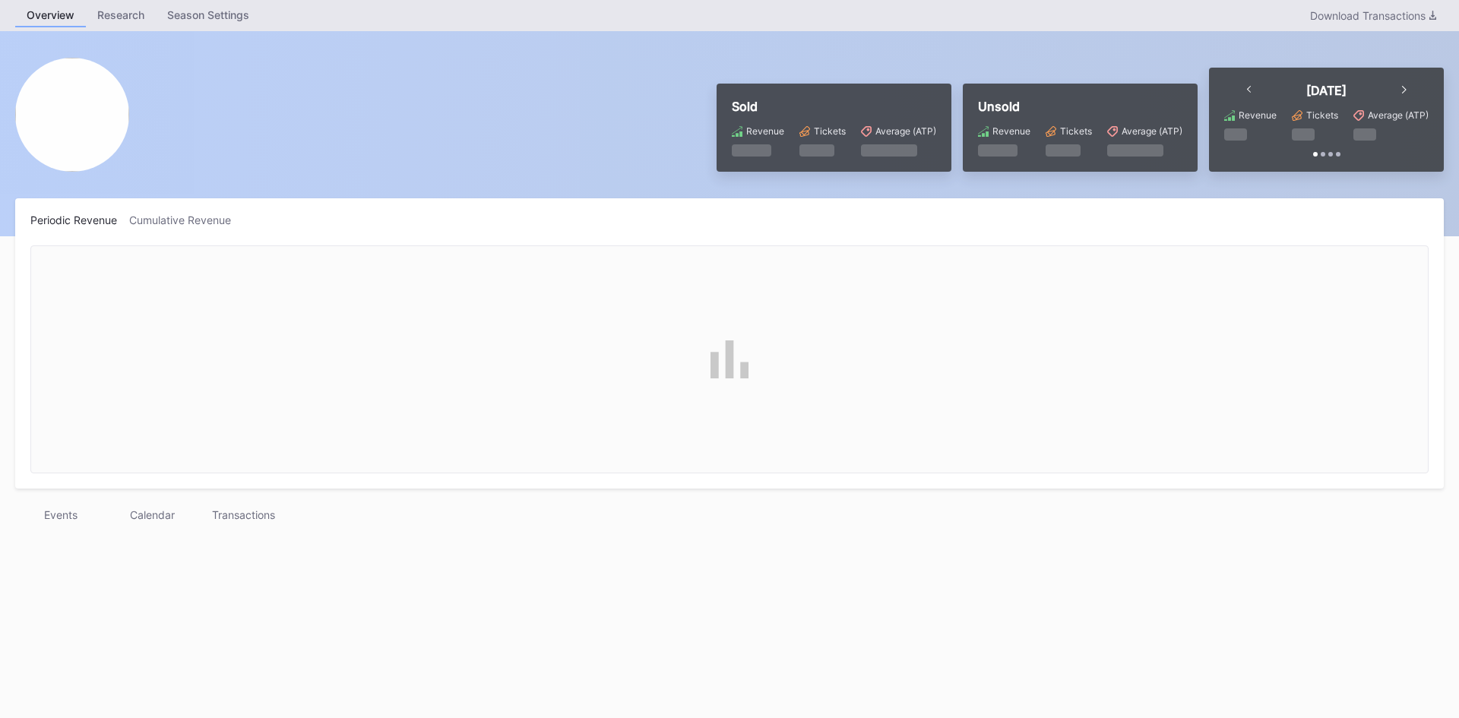 The width and height of the screenshot is (1459, 718). Describe the element at coordinates (61, 515) in the screenshot. I see `div: Events` at that location.